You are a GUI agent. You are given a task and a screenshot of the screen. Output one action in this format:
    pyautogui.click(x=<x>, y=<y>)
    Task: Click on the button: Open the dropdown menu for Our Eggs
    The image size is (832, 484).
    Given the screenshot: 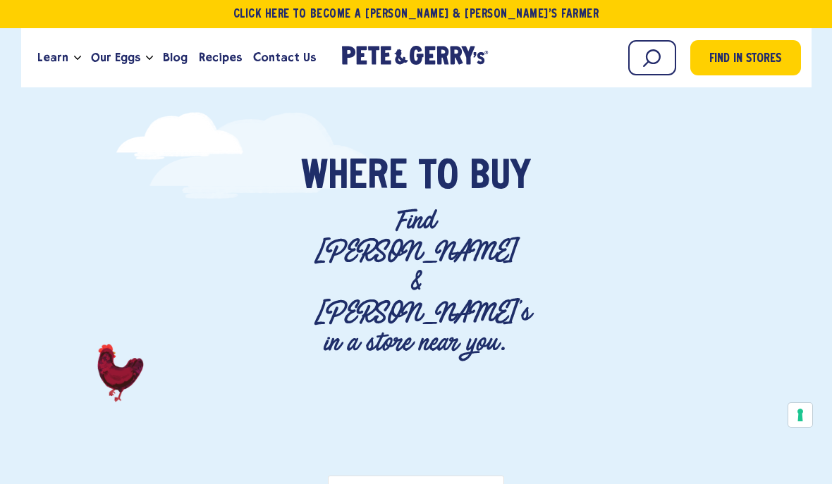 What is the action you would take?
    pyautogui.click(x=149, y=58)
    